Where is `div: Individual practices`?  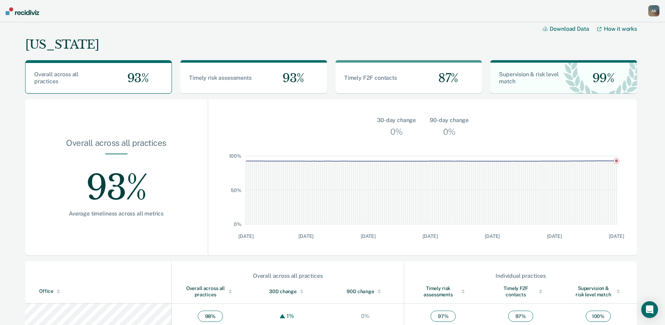
div: Individual practices is located at coordinates (521, 275).